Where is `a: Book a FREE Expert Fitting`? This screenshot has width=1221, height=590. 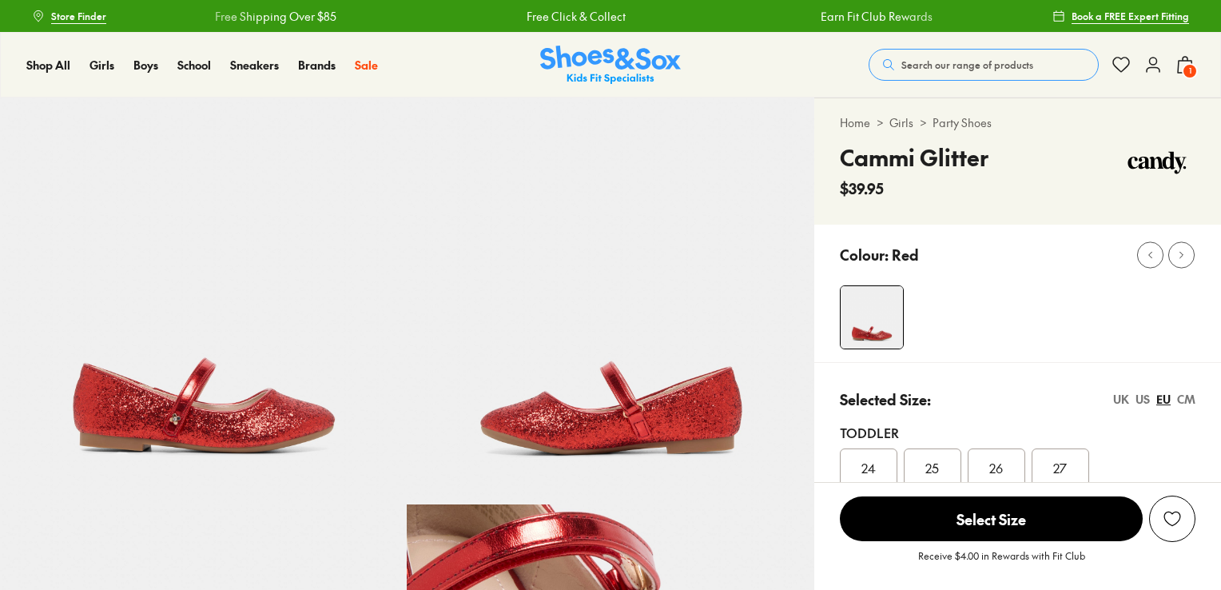
a: Book a FREE Expert Fitting is located at coordinates (1121, 16).